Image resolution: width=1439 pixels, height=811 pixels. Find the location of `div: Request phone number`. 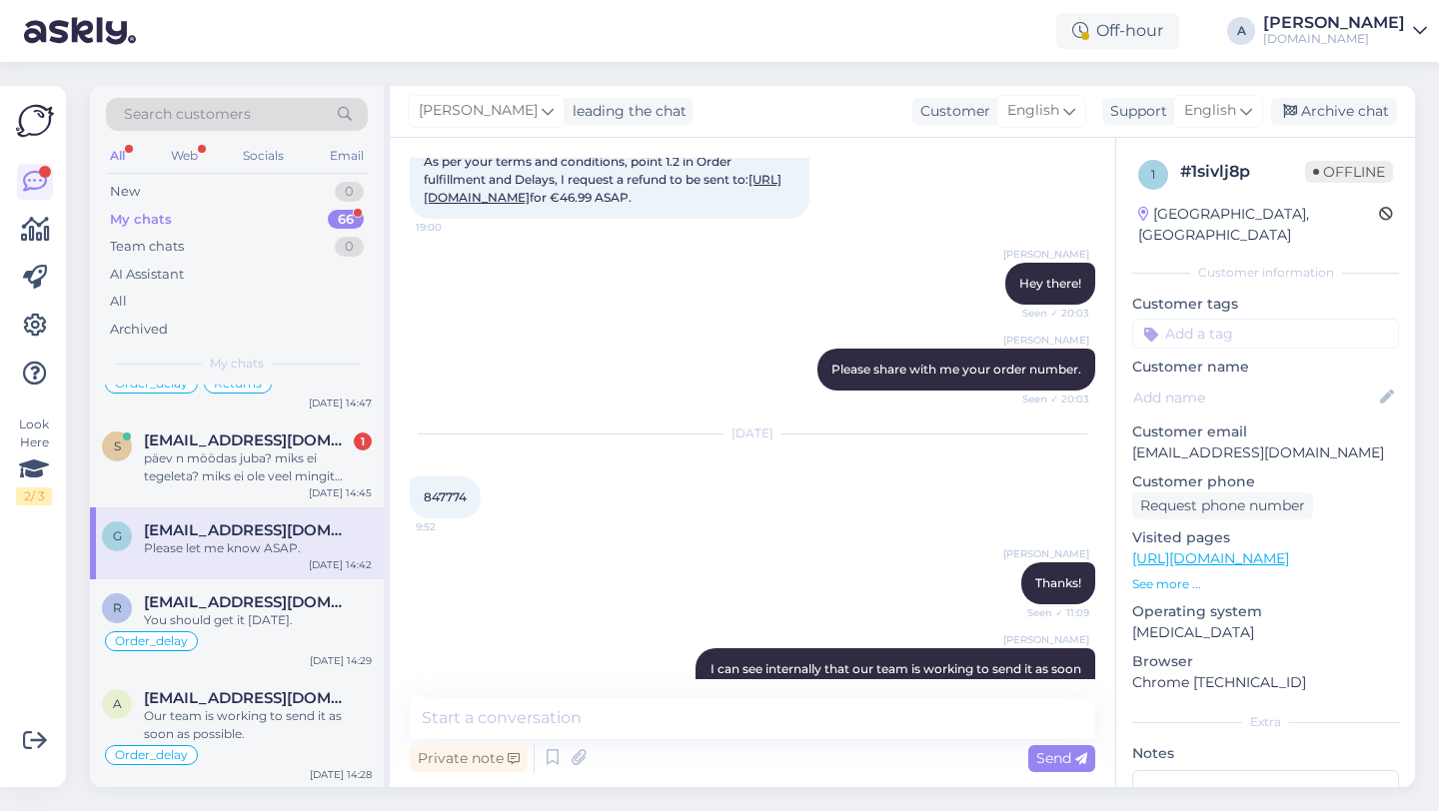

div: Request phone number is located at coordinates (1222, 506).